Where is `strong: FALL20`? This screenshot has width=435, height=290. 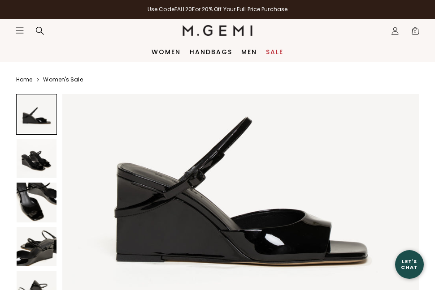
strong: FALL20 is located at coordinates (183, 9).